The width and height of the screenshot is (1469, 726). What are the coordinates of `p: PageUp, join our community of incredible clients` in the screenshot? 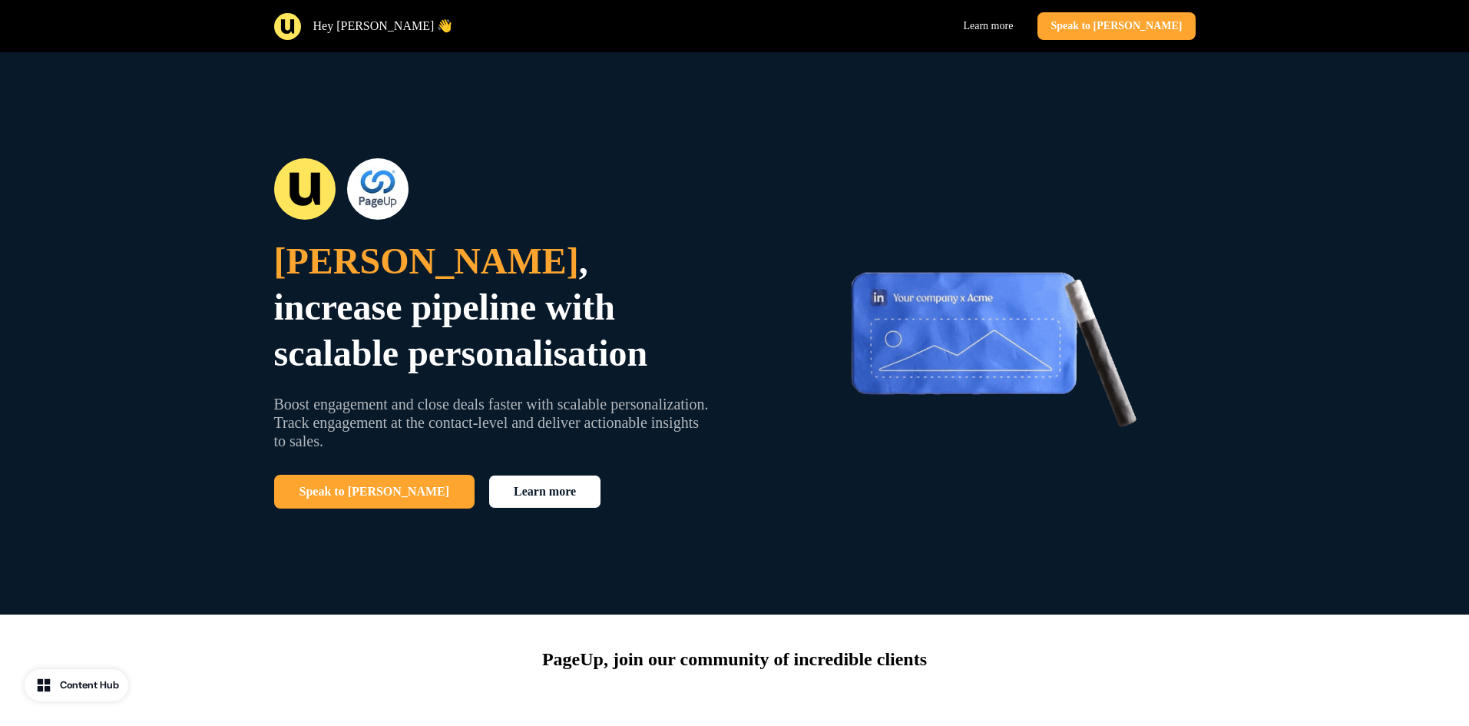 It's located at (734, 659).